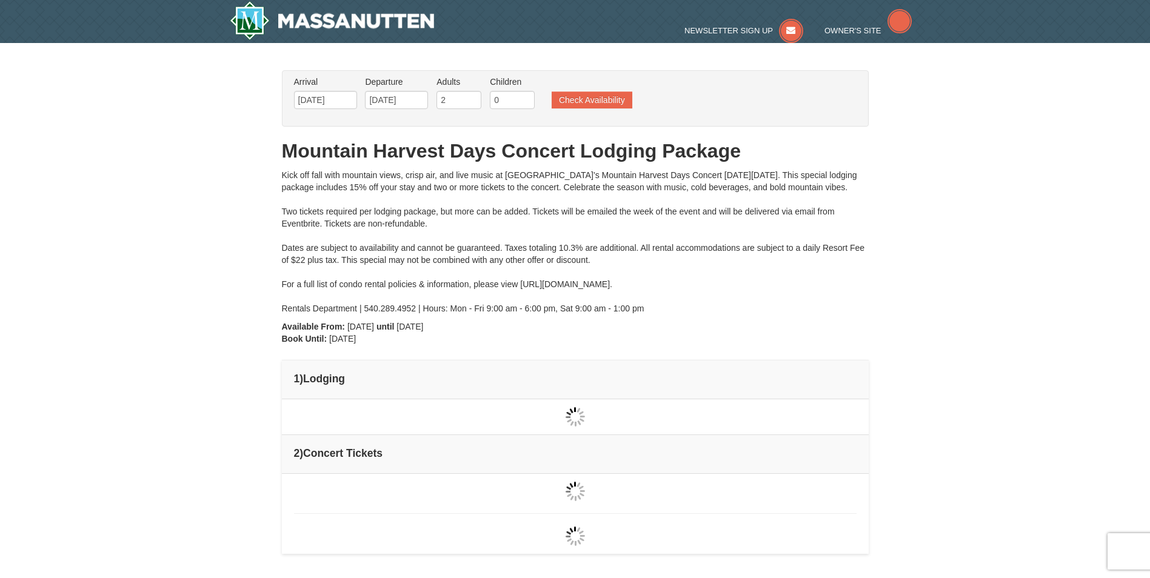  Describe the element at coordinates (459, 82) in the screenshot. I see `label: Adults` at that location.